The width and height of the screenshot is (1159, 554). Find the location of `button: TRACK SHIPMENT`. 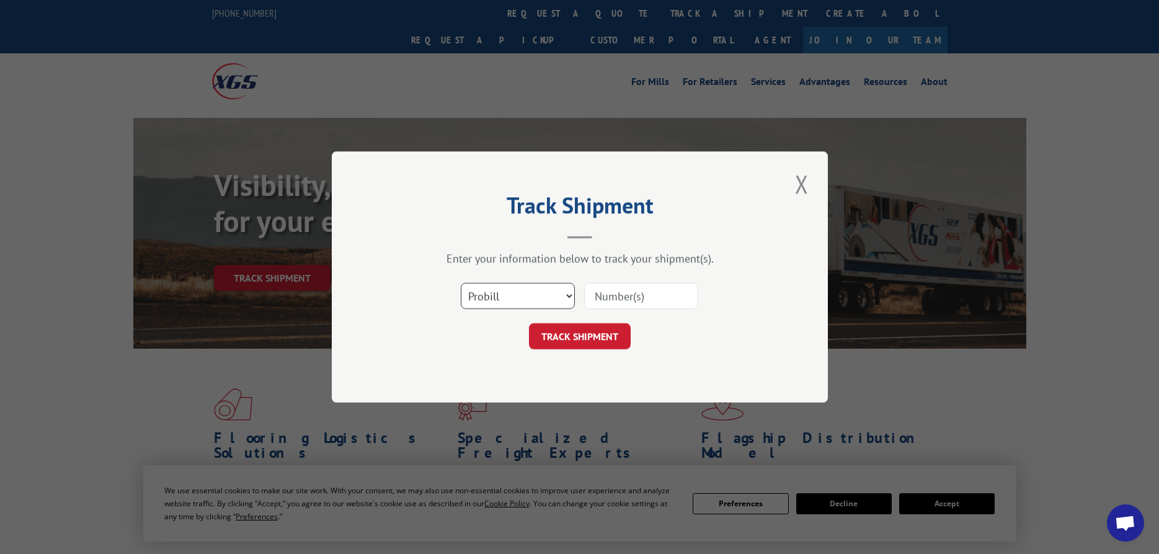

button: TRACK SHIPMENT is located at coordinates (580, 336).